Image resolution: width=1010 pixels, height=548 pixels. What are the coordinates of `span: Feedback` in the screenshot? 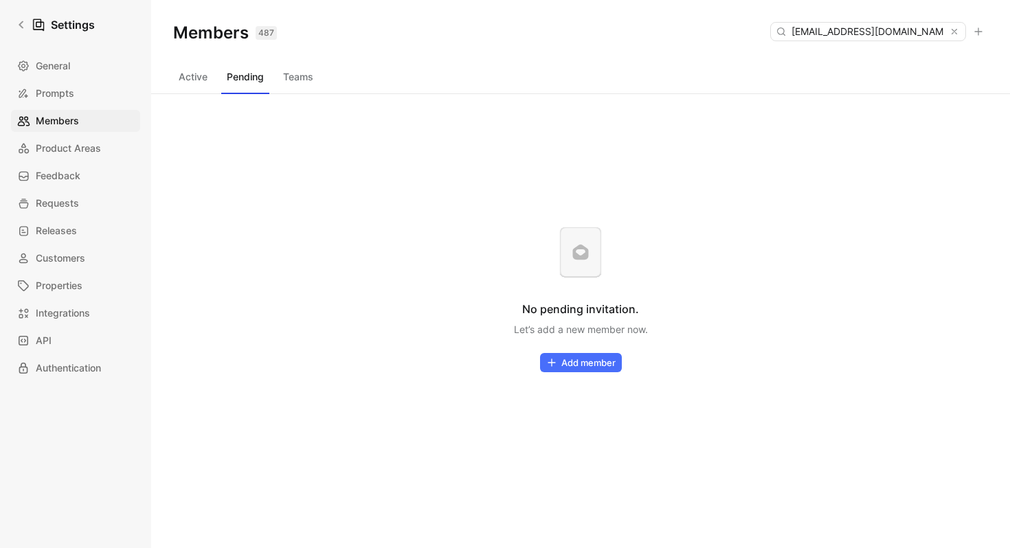 It's located at (58, 176).